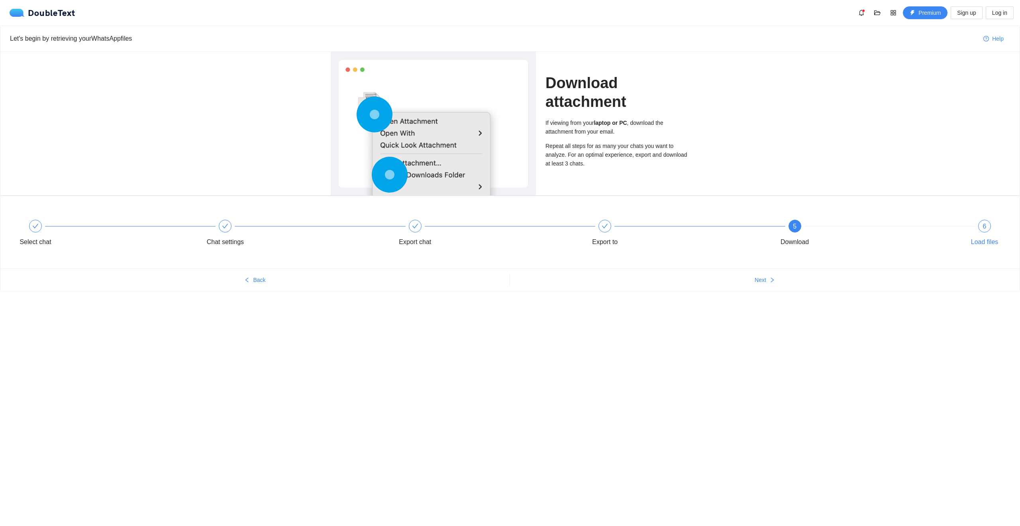  I want to click on button: folder-open, so click(877, 13).